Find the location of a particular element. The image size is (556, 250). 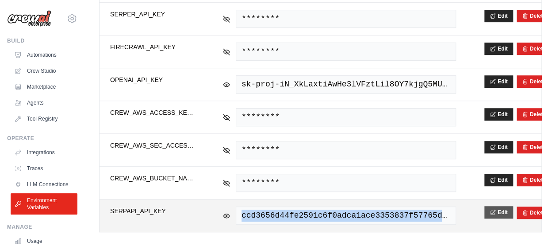

a: Agents is located at coordinates (44, 103).